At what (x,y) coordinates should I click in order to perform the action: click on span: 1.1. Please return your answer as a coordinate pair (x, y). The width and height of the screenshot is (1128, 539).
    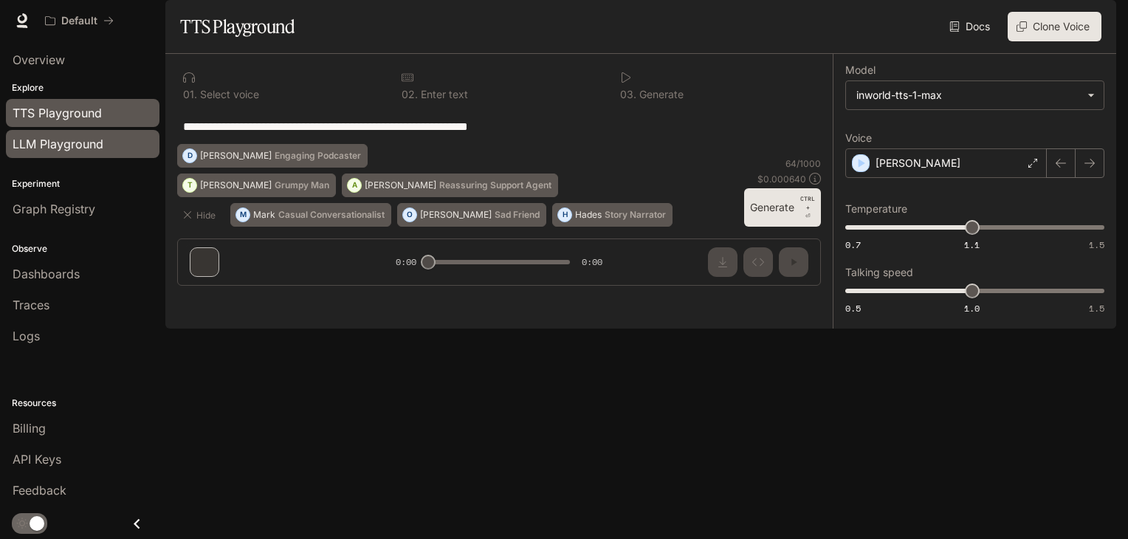
    Looking at the image, I should click on (972, 244).